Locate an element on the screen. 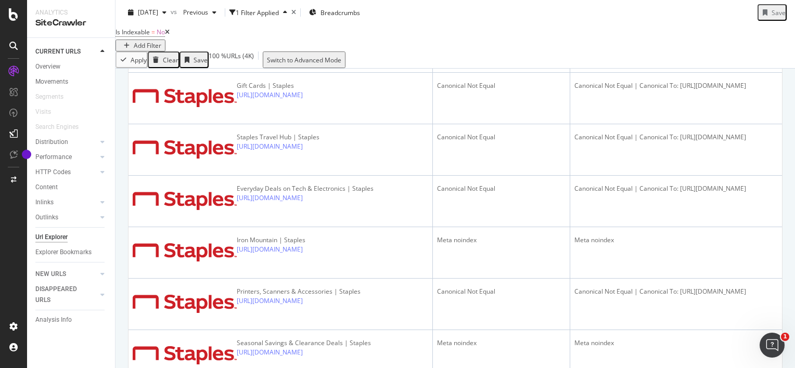 This screenshot has height=368, width=795. div: Staples Travel Hub | Staples is located at coordinates (278, 137).